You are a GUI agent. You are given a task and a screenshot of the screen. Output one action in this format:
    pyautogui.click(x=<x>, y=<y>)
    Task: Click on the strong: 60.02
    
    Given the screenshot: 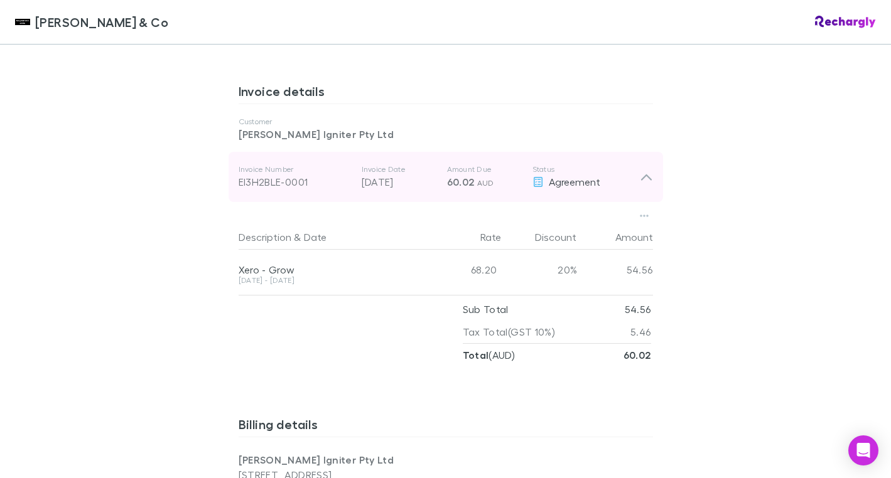 What is the action you would take?
    pyautogui.click(x=637, y=355)
    